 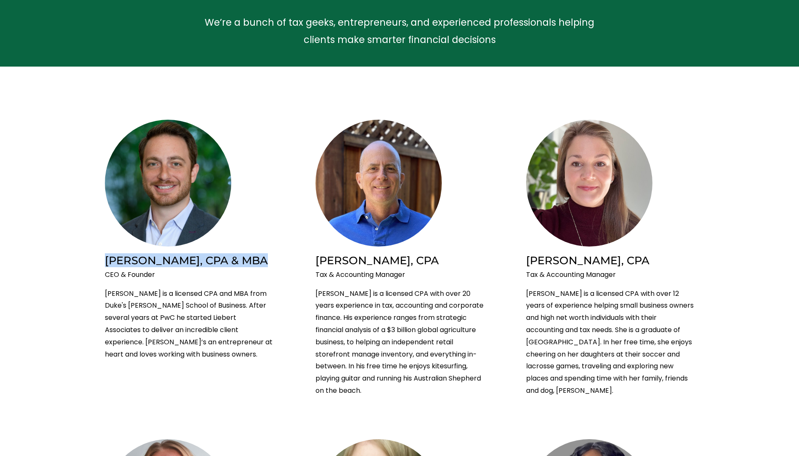 What do you see at coordinates (589, 183) in the screenshot?
I see `img: Jennie Ledesma` at bounding box center [589, 183].